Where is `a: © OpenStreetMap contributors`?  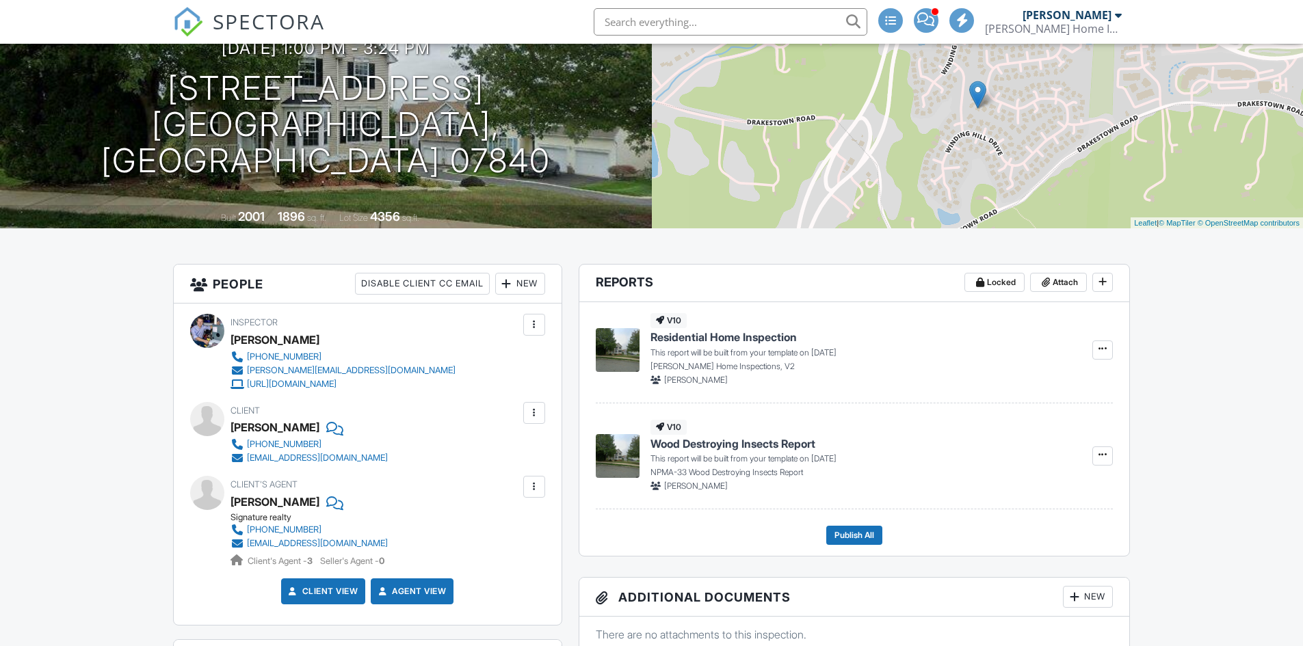 a: © OpenStreetMap contributors is located at coordinates (1248, 223).